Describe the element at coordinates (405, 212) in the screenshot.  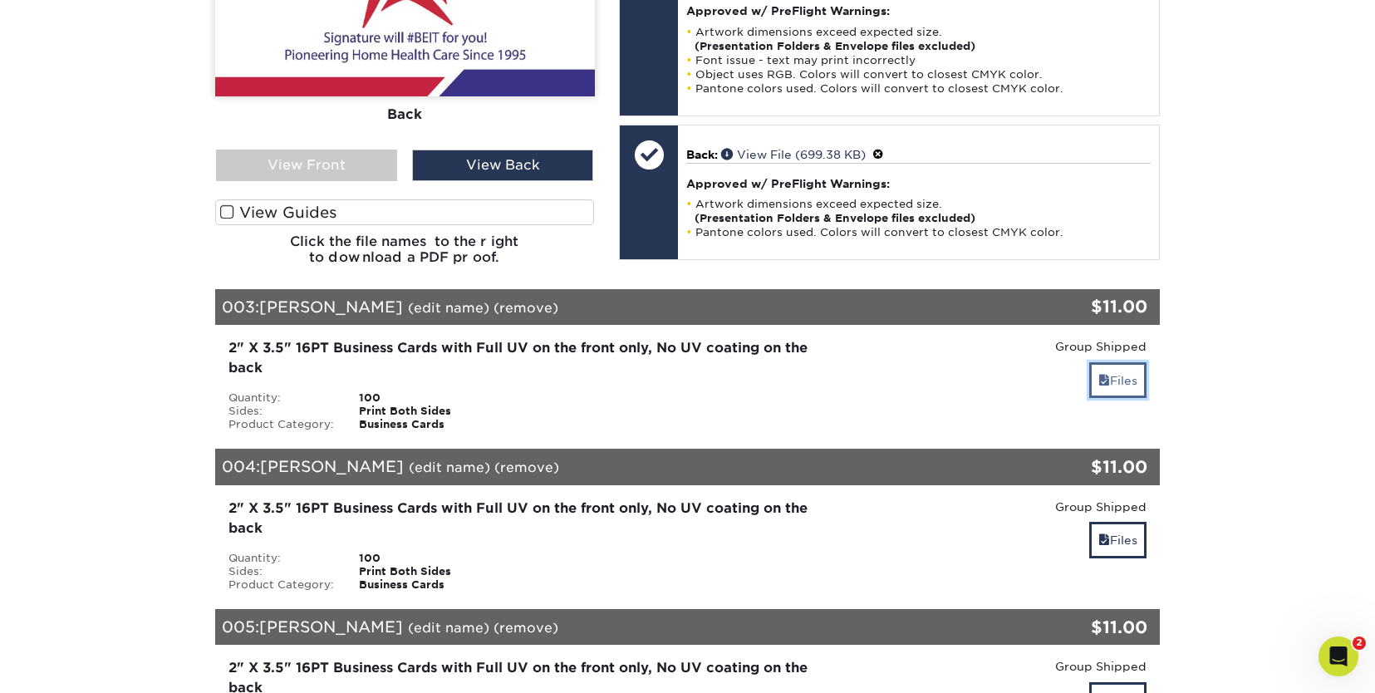
I see `label: View Guides` at that location.